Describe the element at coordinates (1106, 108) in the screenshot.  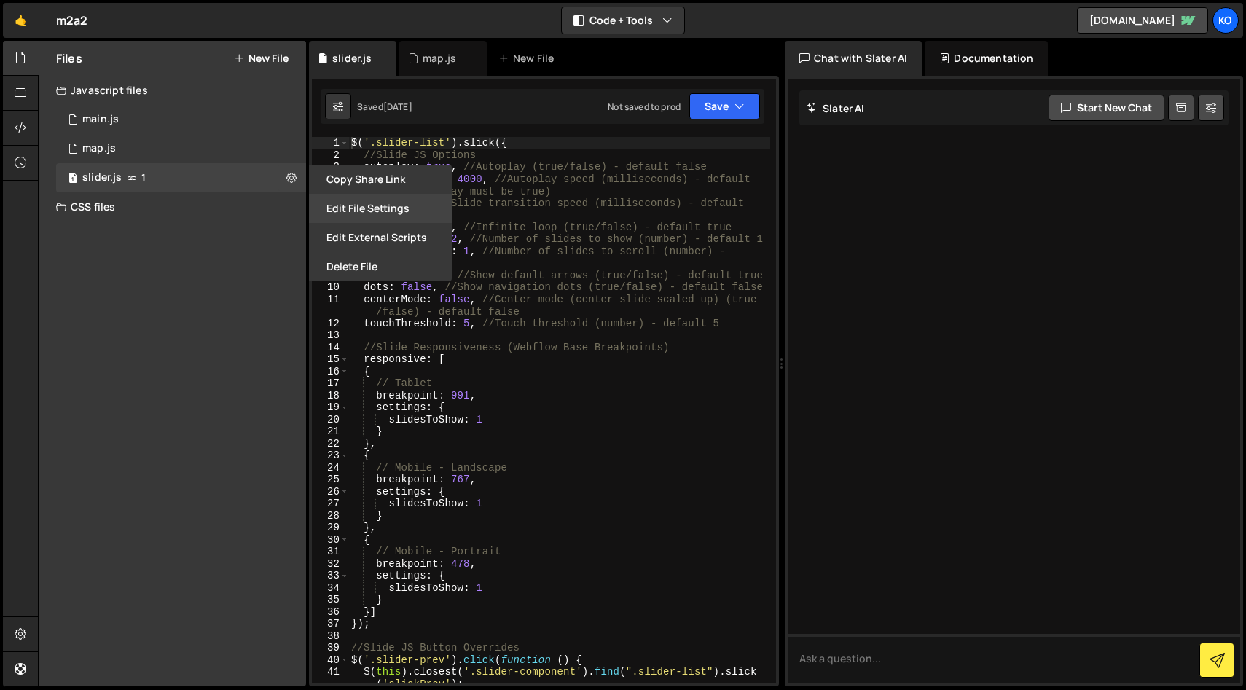
I see `button: Start new chat` at that location.